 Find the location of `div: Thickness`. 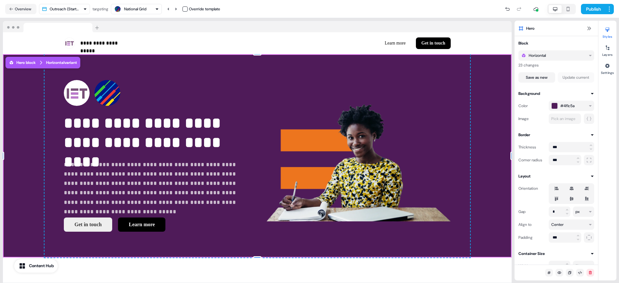

div: Thickness is located at coordinates (532, 147).